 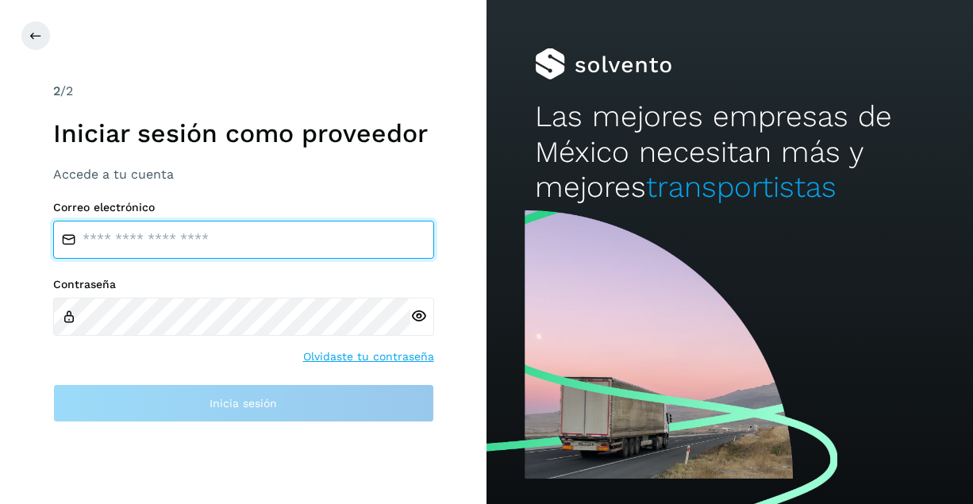 I want to click on span: Inicia sesión, so click(x=243, y=403).